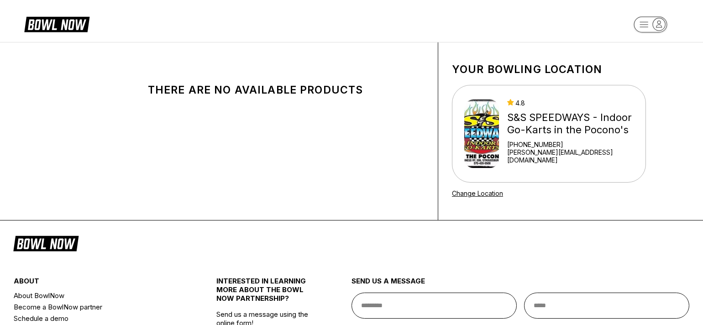 The width and height of the screenshot is (703, 325). I want to click on div: There are no available products, so click(255, 90).